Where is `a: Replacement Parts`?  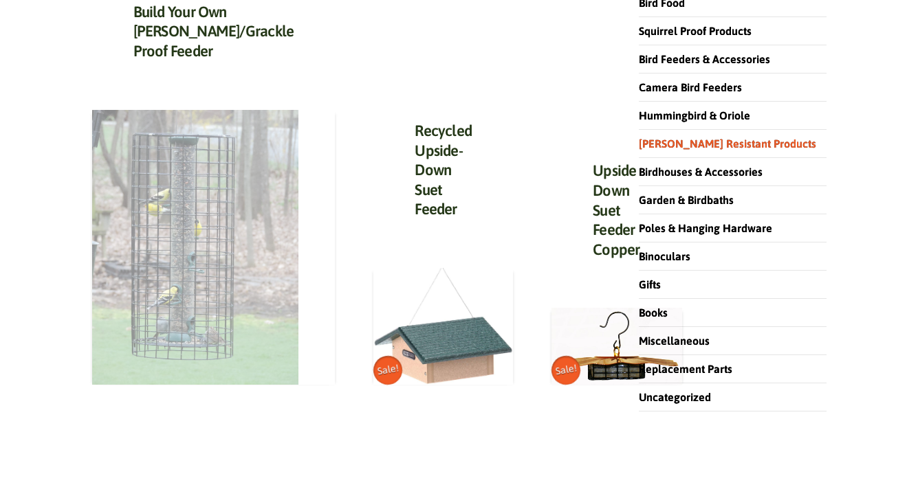 a: Replacement Parts is located at coordinates (685, 369).